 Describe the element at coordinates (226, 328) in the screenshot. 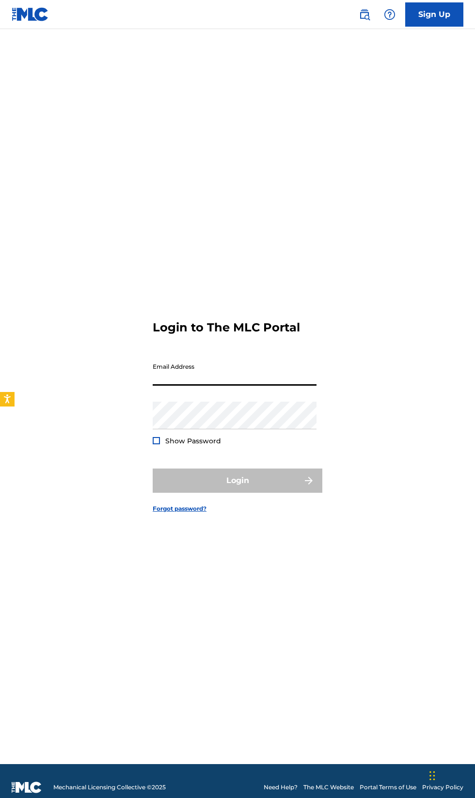

I see `h3: Login to The MLC Portal` at that location.